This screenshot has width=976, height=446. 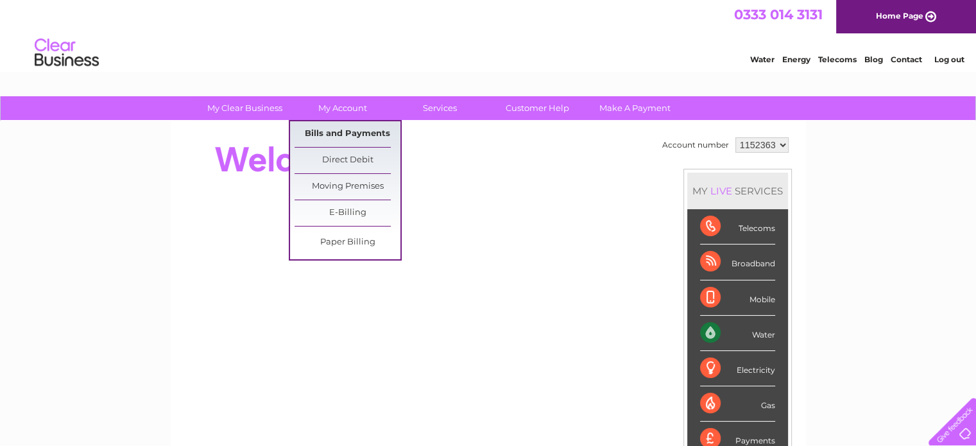 What do you see at coordinates (737, 404) in the screenshot?
I see `div: Gas` at bounding box center [737, 404].